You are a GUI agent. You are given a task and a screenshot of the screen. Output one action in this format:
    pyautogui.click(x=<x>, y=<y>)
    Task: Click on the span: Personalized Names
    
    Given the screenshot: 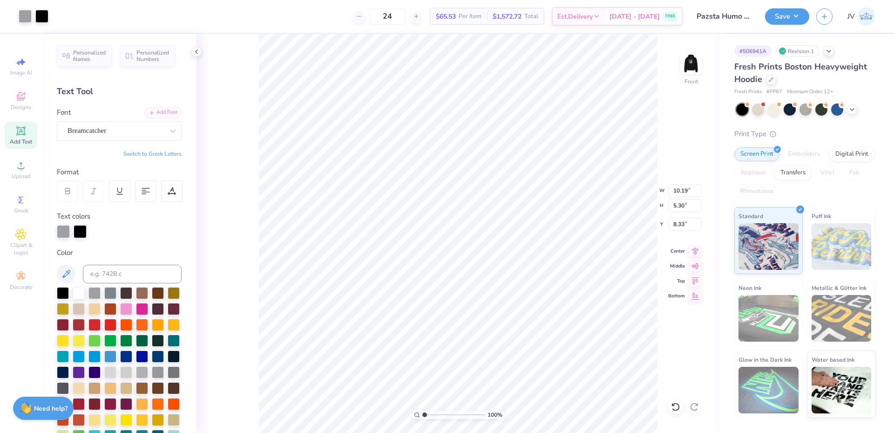 What is the action you would take?
    pyautogui.click(x=89, y=56)
    